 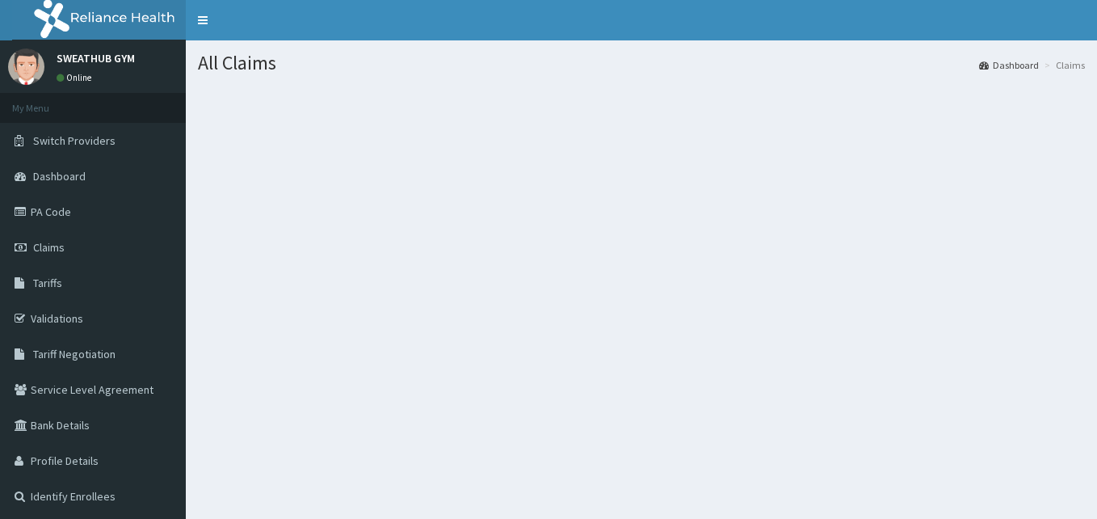 I want to click on li: Claims, so click(x=1062, y=65).